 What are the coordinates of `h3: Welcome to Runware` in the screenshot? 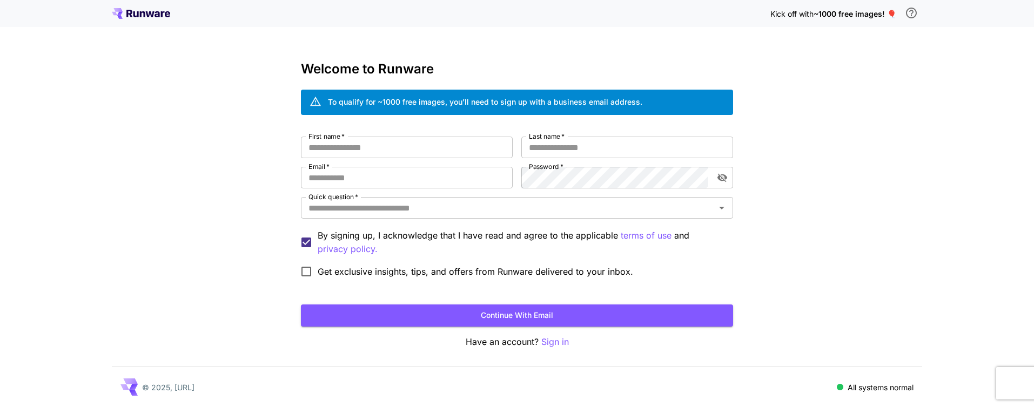 It's located at (517, 69).